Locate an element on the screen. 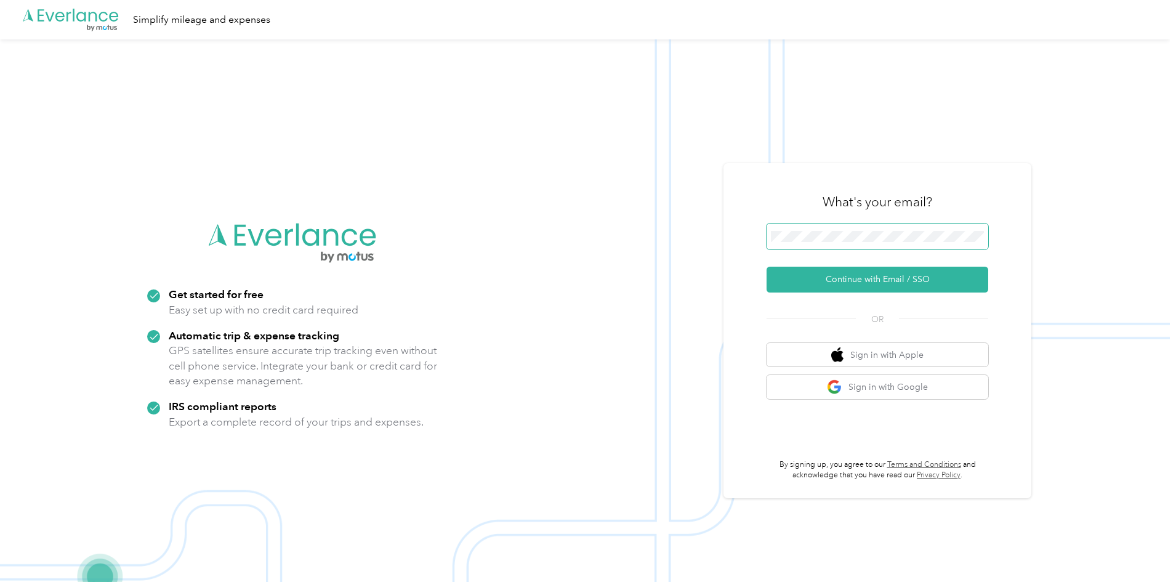  a: Privacy Policy is located at coordinates (939, 475).